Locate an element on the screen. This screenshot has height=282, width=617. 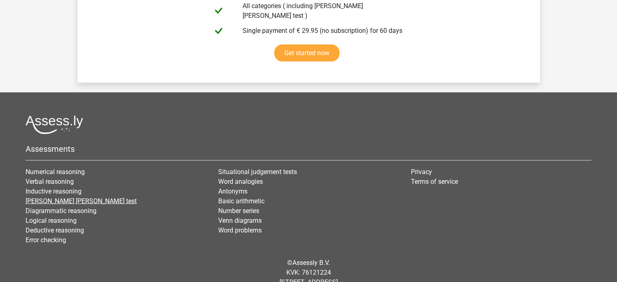
a: Numerical reasoning is located at coordinates (55, 172).